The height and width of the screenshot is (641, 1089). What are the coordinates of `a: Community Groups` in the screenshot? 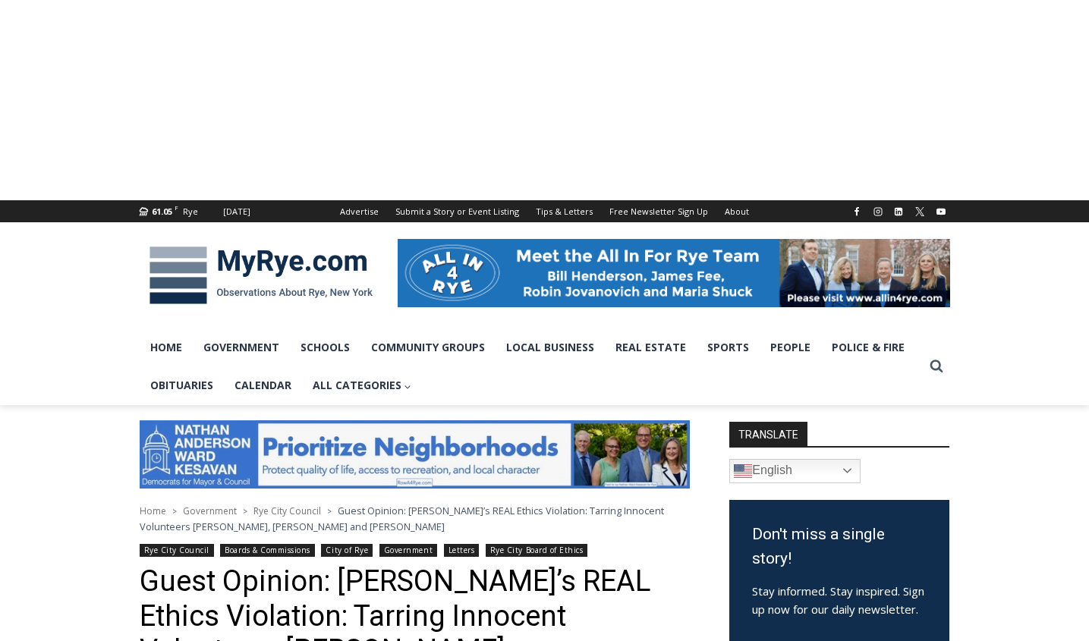 It's located at (428, 348).